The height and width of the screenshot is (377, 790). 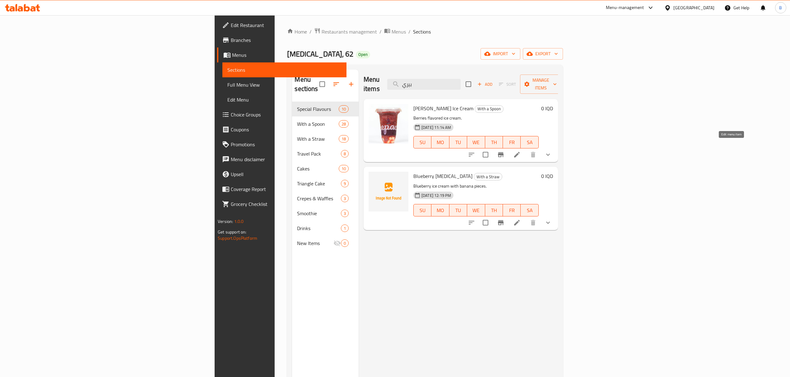 What do you see at coordinates (286, 160) in the screenshot?
I see `span: Menu disclaimer` at bounding box center [286, 160].